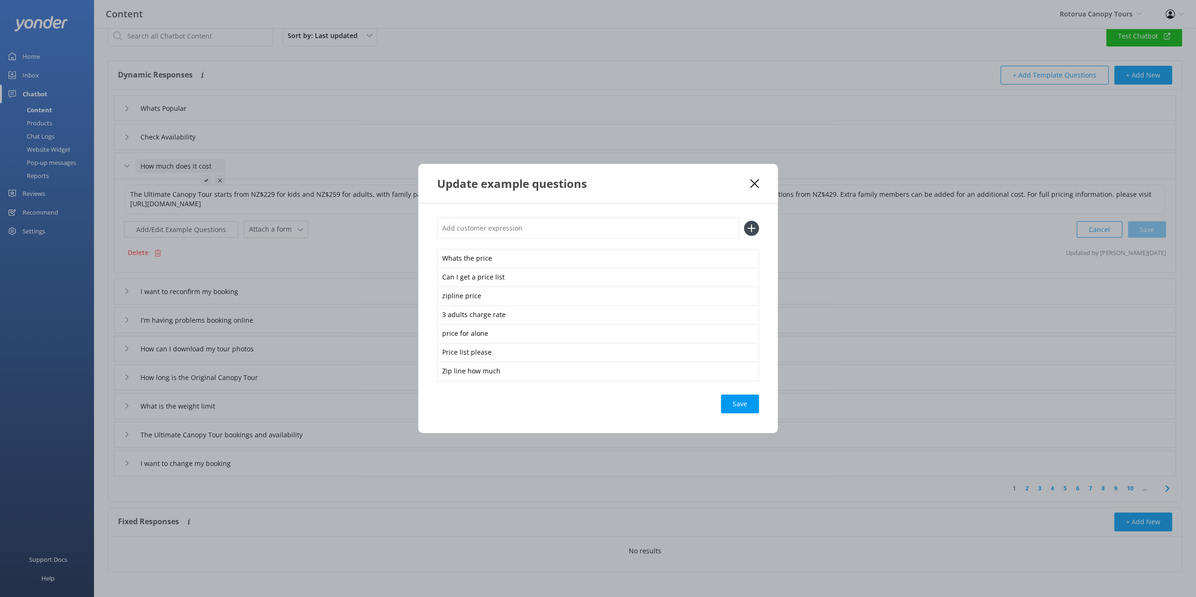 The width and height of the screenshot is (1196, 597). What do you see at coordinates (755, 184) in the screenshot?
I see `button: Close` at bounding box center [755, 184].